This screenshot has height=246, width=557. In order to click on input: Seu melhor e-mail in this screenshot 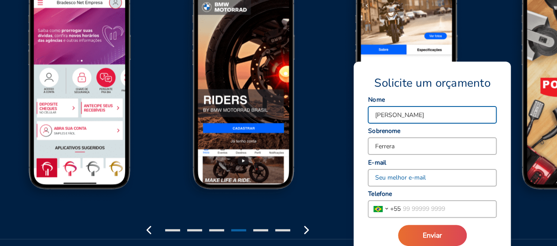, I will do `click(432, 178)`.